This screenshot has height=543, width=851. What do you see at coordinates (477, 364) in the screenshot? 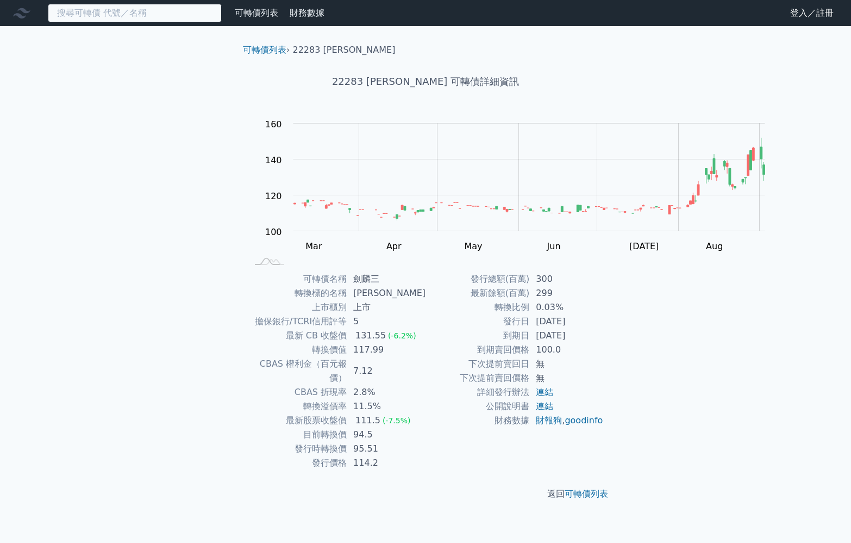
I see `td: 下次提前賣回日` at bounding box center [477, 364].